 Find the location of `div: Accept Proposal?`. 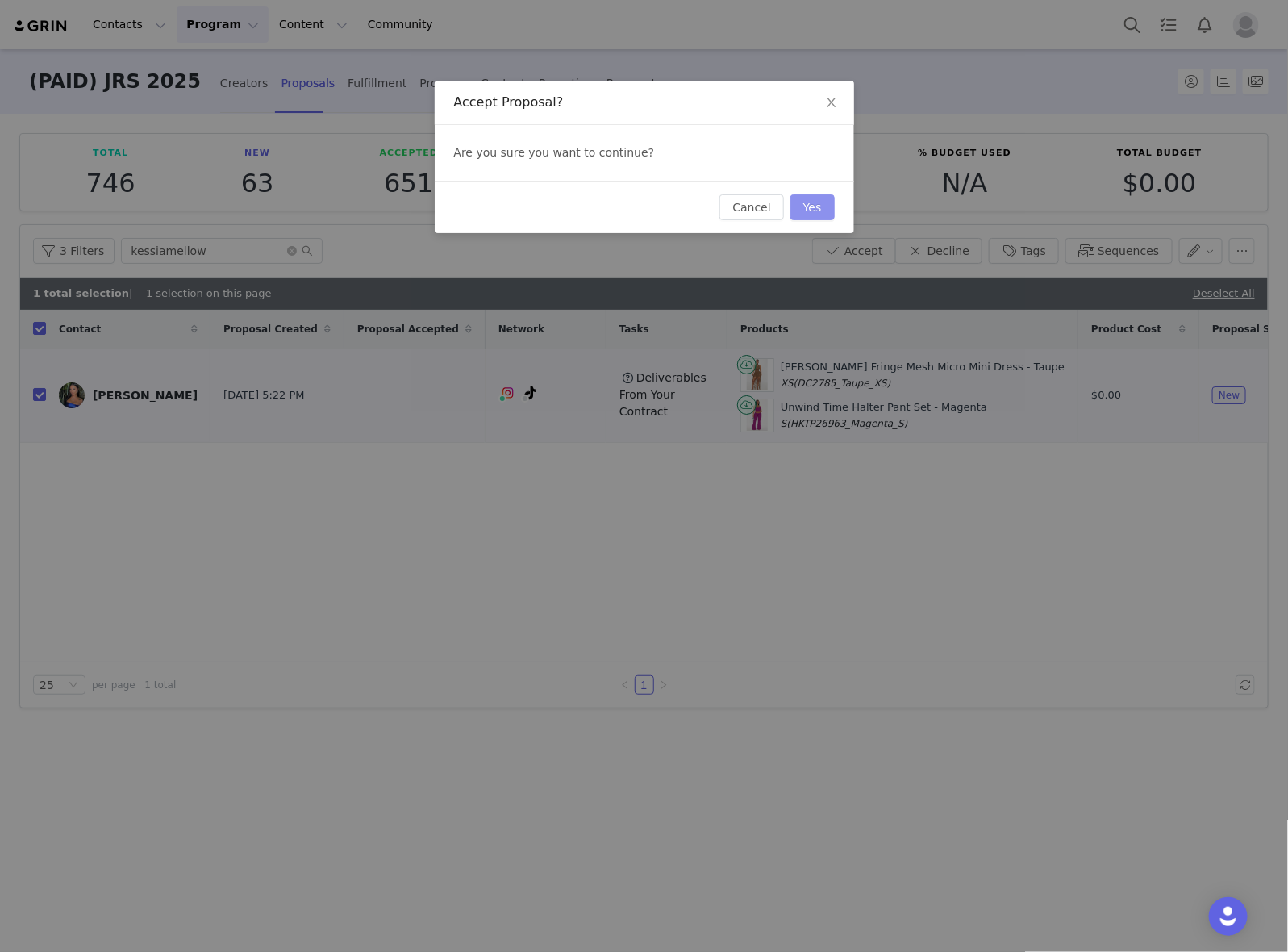

div: Accept Proposal? is located at coordinates (644, 102).